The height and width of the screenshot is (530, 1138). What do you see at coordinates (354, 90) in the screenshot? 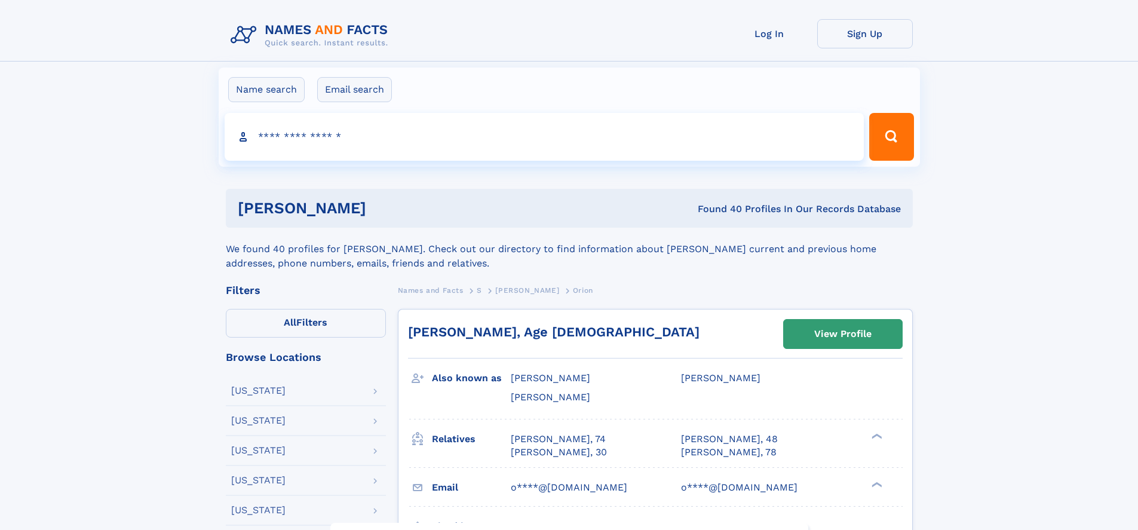
I see `label: Email search` at bounding box center [354, 90].